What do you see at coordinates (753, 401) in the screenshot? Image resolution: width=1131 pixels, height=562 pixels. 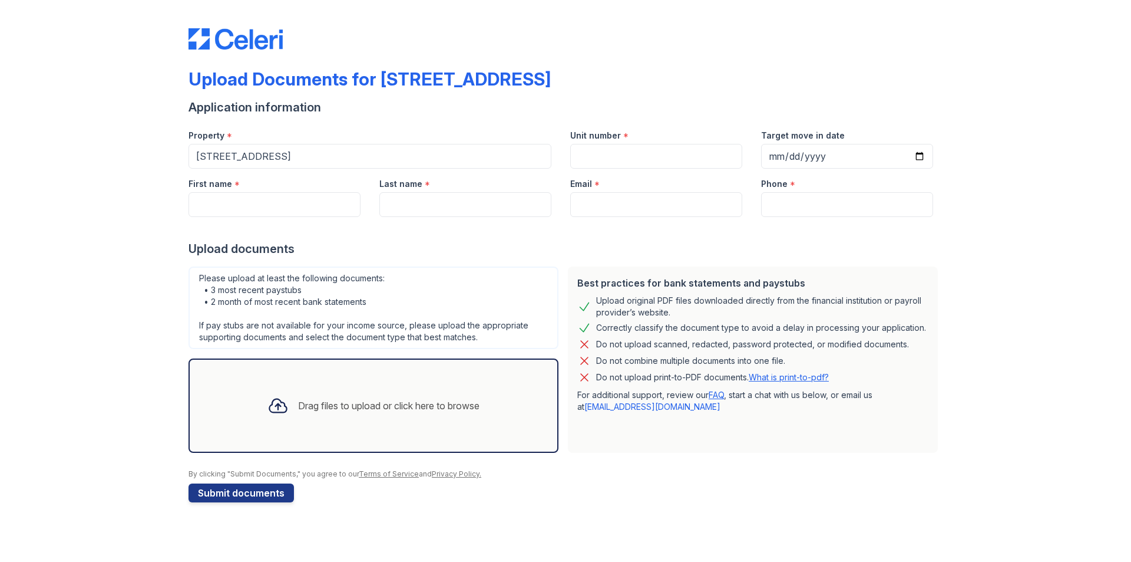 I see `p: For additional support, review our , start a chat with us below, or email us at` at bounding box center [753, 401].